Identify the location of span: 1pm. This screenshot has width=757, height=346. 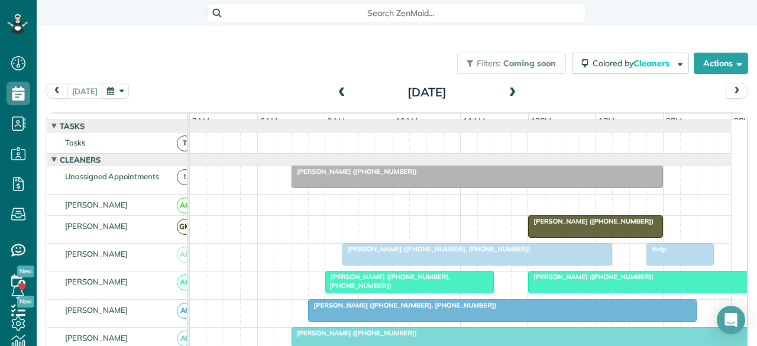
(606, 121).